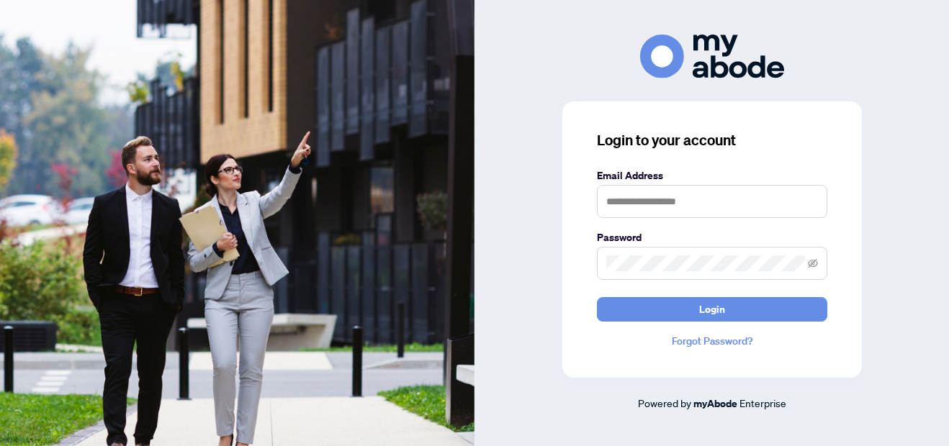  Describe the element at coordinates (715, 404) in the screenshot. I see `a: myAbode` at that location.